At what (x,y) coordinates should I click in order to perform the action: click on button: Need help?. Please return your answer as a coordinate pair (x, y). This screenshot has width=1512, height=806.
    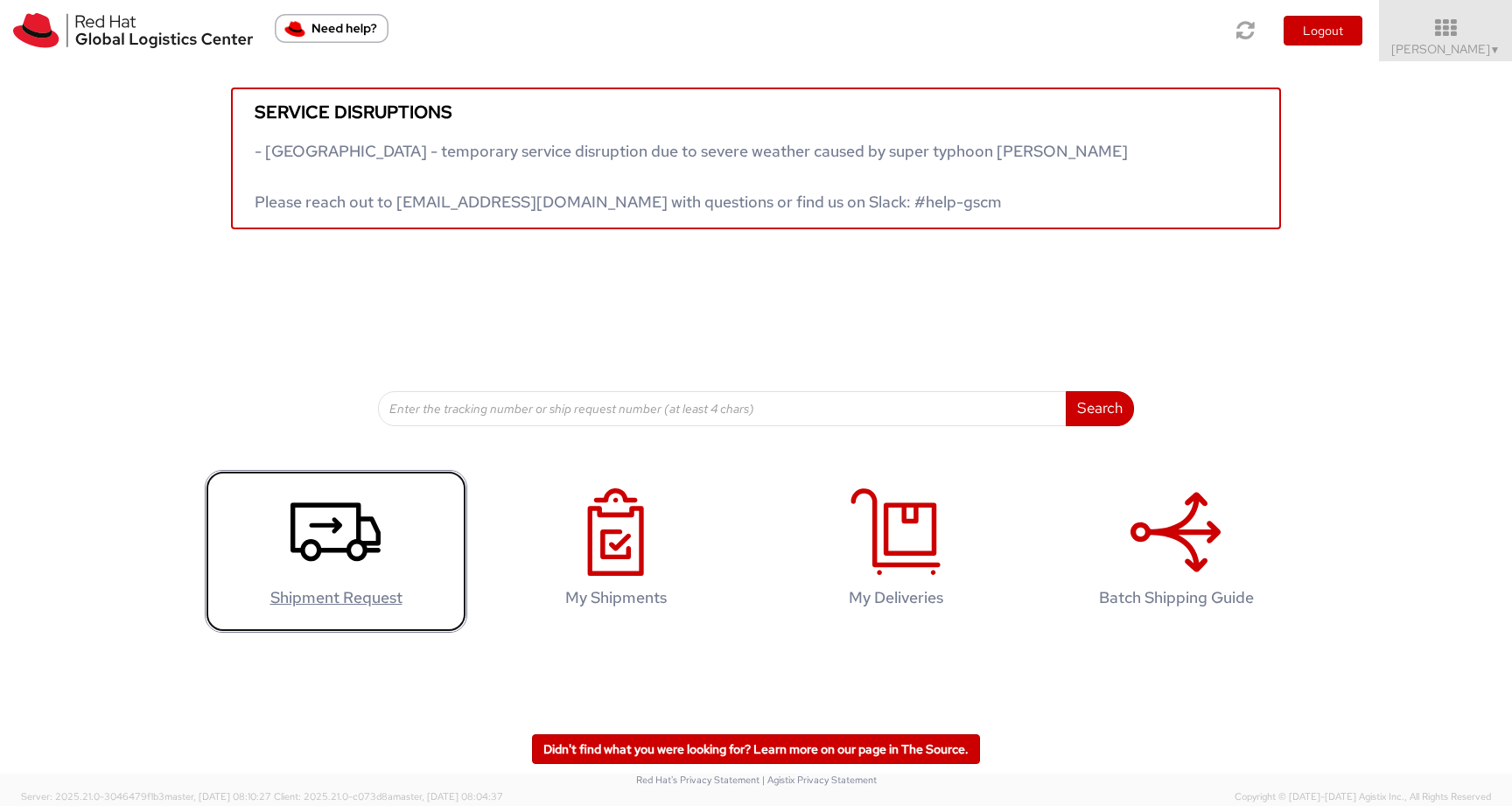
    Looking at the image, I should click on (332, 28).